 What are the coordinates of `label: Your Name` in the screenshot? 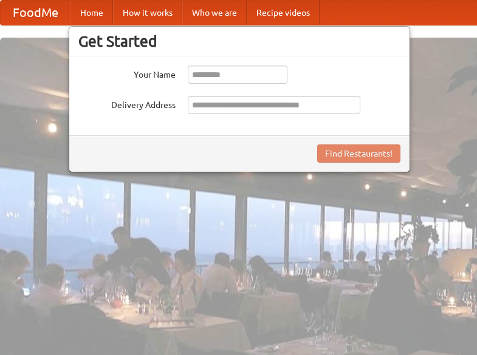 It's located at (127, 73).